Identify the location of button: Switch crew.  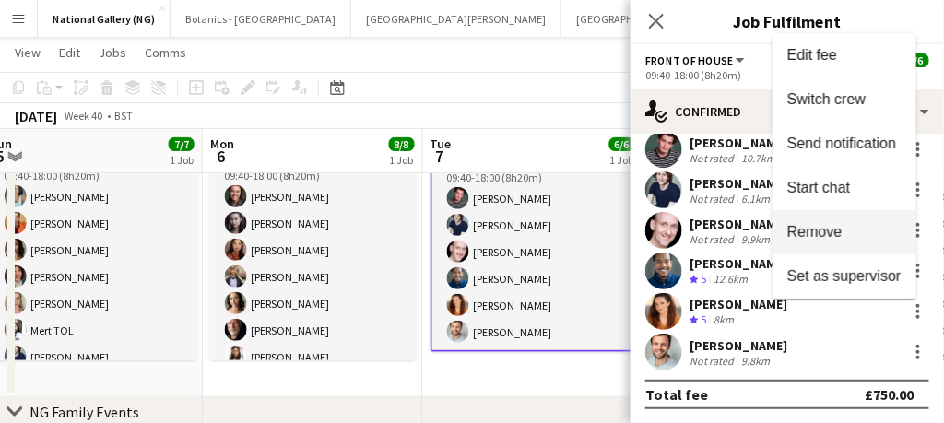
(845, 100).